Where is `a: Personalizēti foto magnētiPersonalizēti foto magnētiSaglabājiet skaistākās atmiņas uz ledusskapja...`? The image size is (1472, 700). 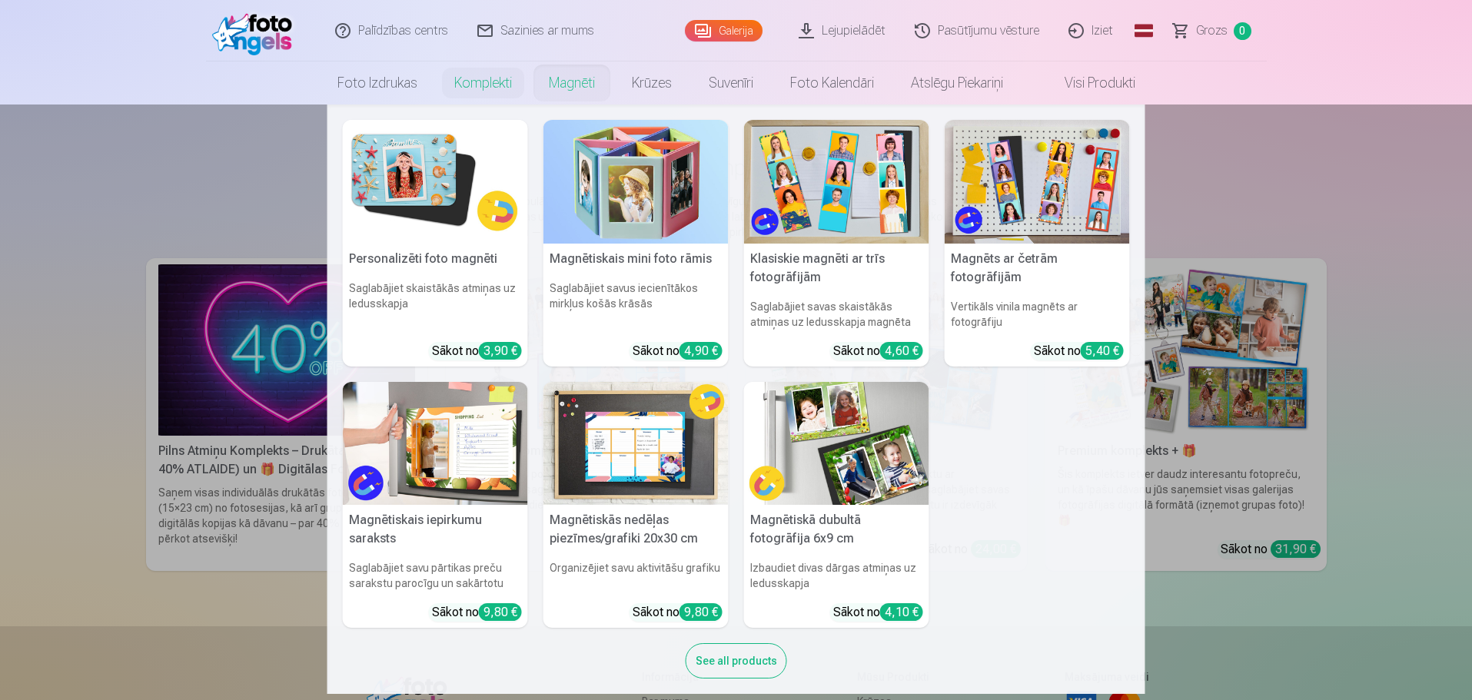 a: Personalizēti foto magnētiPersonalizēti foto magnētiSaglabājiet skaistākās atmiņas uz ledusskapja... is located at coordinates (435, 243).